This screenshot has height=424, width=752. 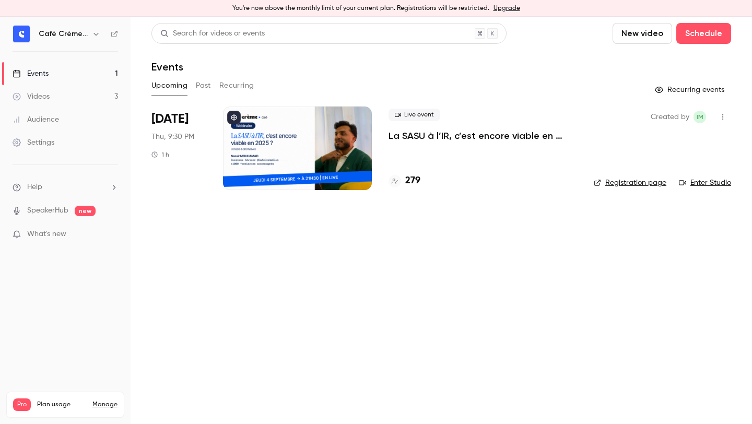 I want to click on a: SpeakerHub, so click(x=48, y=210).